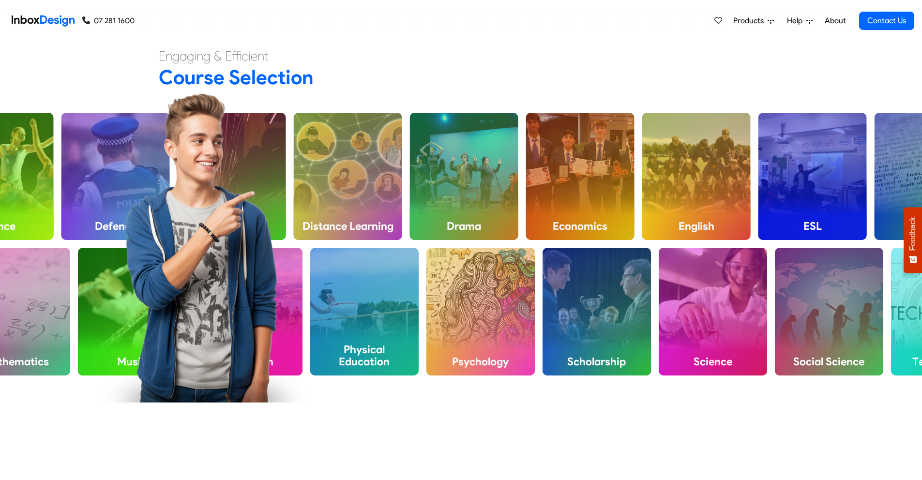  Describe the element at coordinates (797, 21) in the screenshot. I see `span: Help` at that location.